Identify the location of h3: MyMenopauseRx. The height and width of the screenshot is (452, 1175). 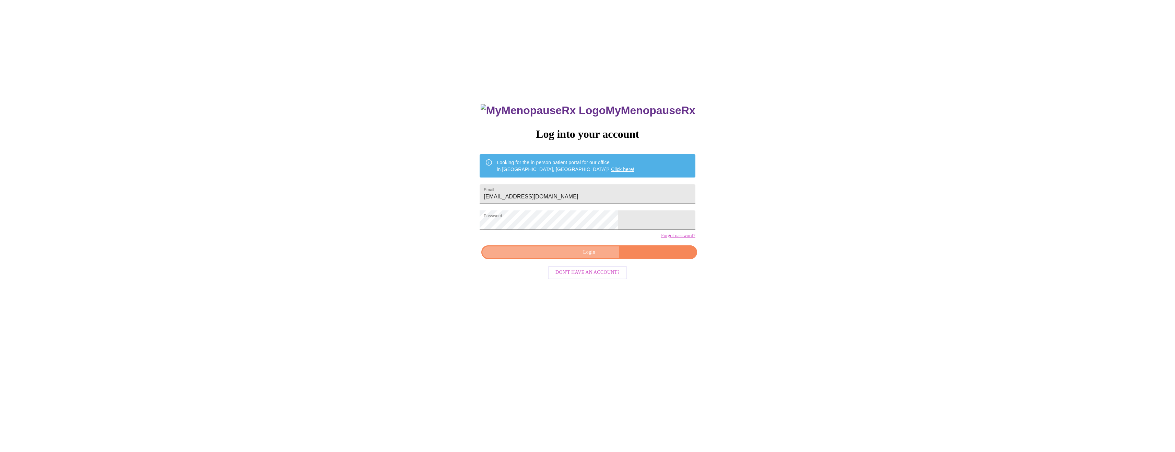
(588, 110).